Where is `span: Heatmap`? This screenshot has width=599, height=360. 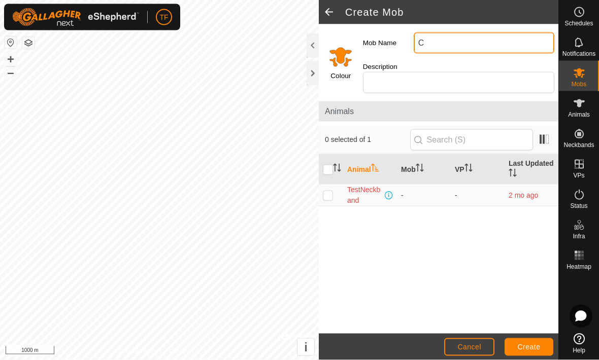 span: Heatmap is located at coordinates (578, 267).